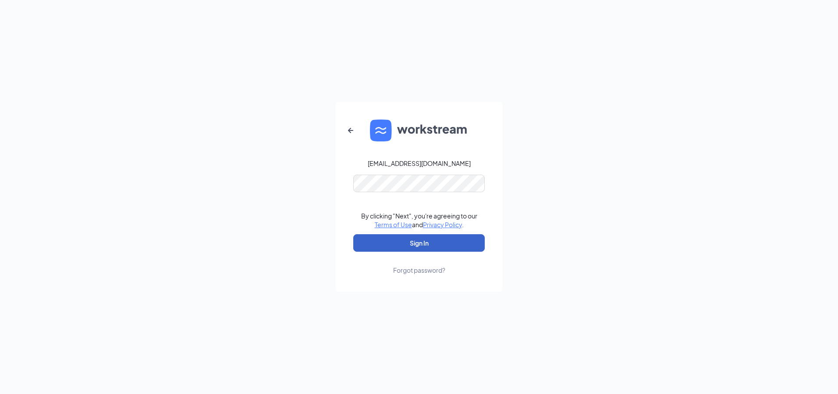  Describe the element at coordinates (350, 131) in the screenshot. I see `svg: ArrowLeftNew` at that location.